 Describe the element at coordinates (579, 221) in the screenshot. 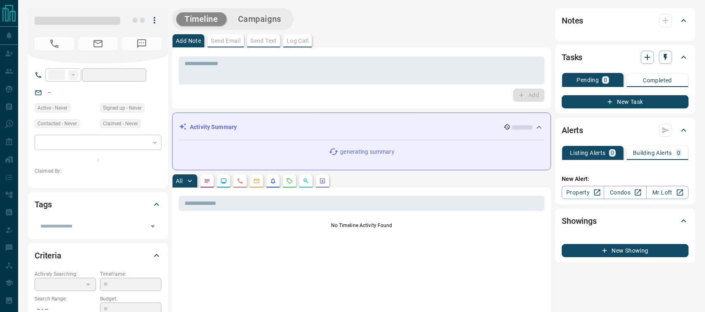

I see `h2: Showings` at that location.